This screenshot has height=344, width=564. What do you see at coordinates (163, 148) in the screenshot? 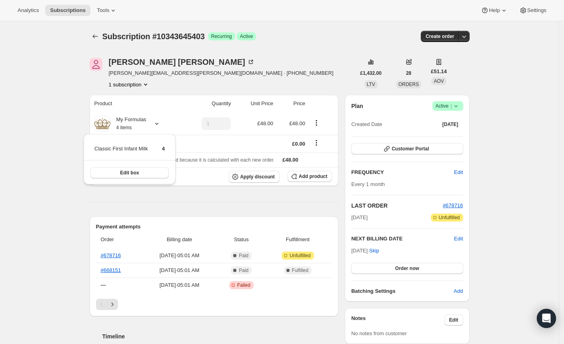
I see `span: 4` at bounding box center [163, 148].